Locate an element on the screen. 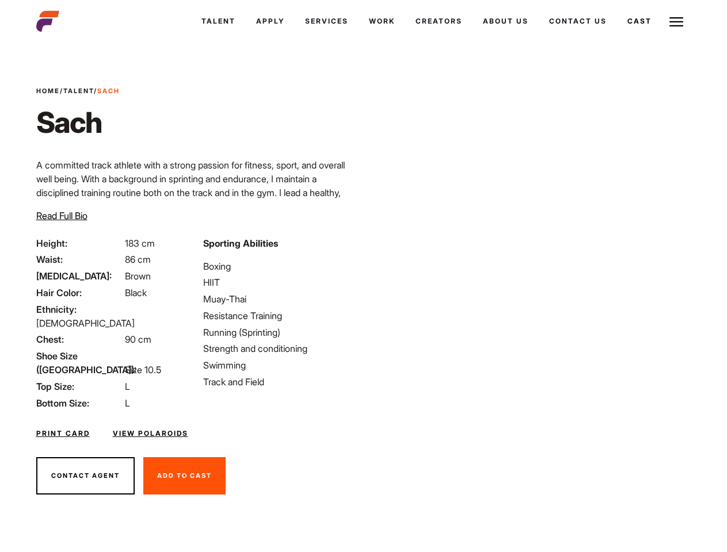 The height and width of the screenshot is (552, 727). span: Height: is located at coordinates (79, 243).